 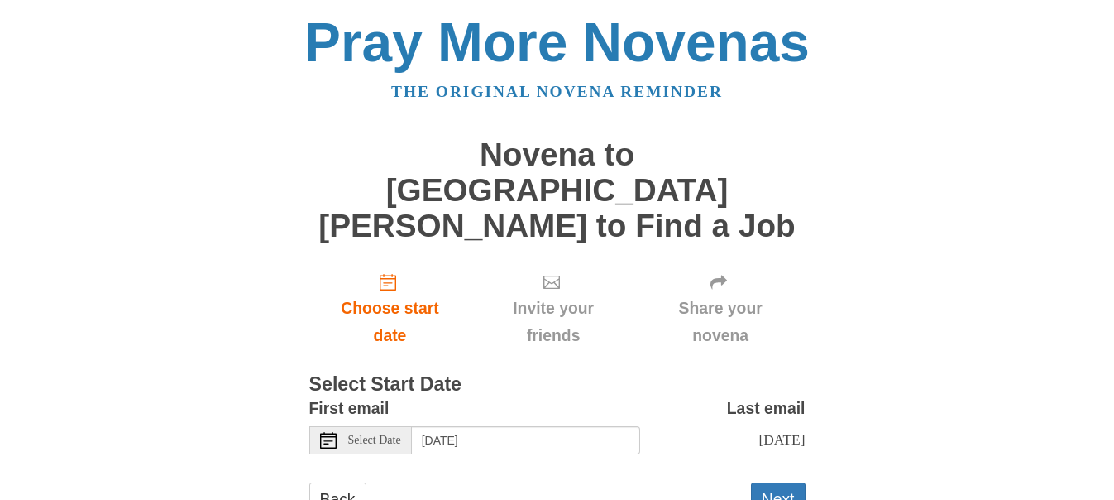 What do you see at coordinates (553, 322) in the screenshot?
I see `span: Invite your friends` at bounding box center [553, 322].